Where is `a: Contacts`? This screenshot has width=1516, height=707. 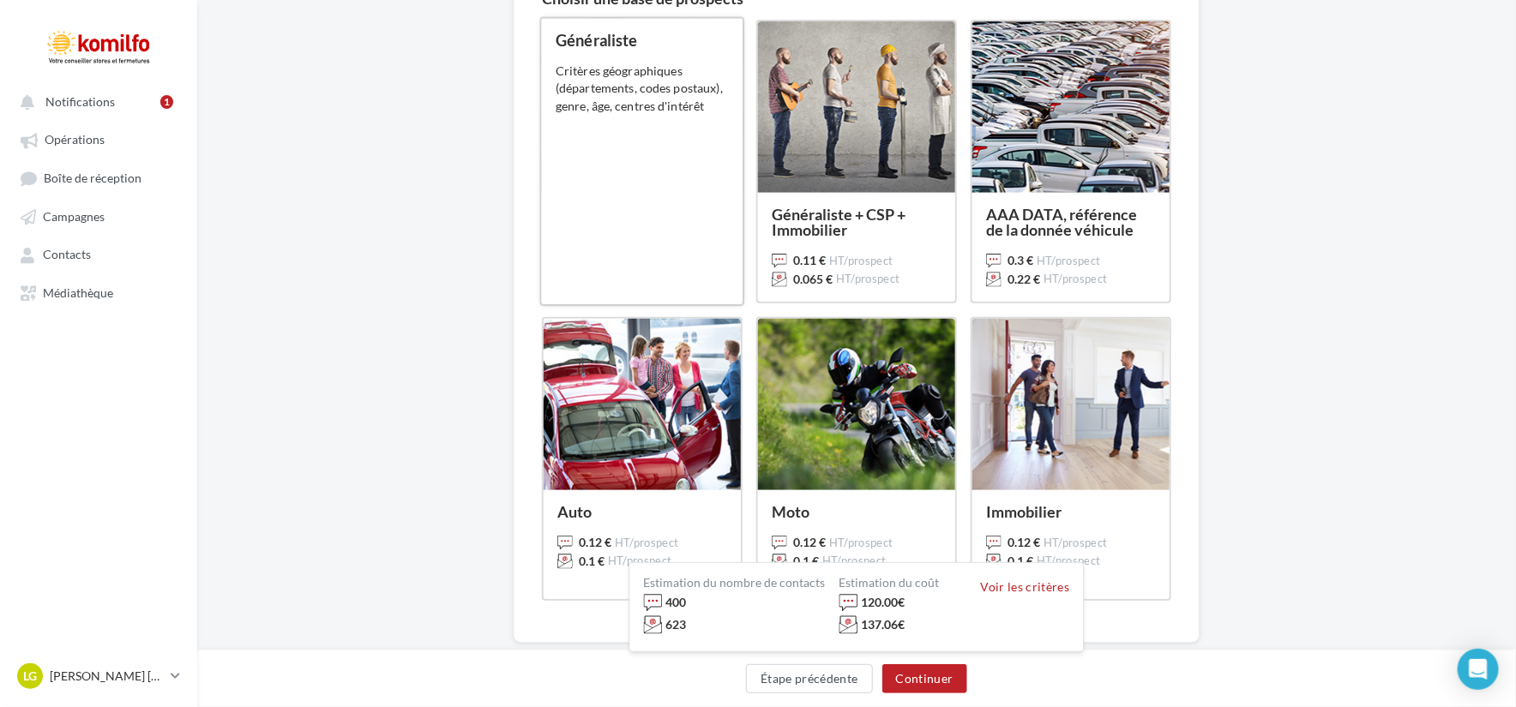 a: Contacts is located at coordinates (99, 254).